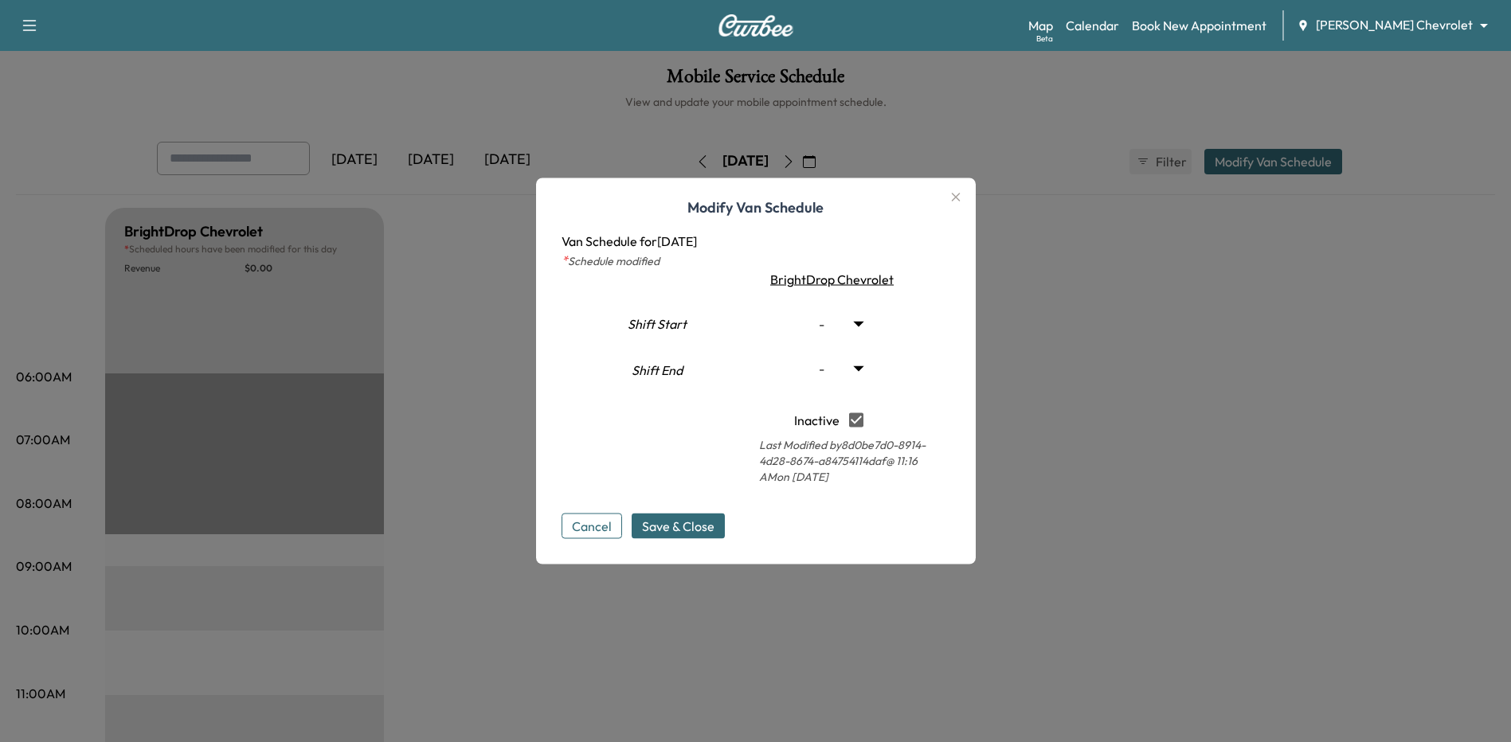  Describe the element at coordinates (1092, 25) in the screenshot. I see `a: Calendar` at that location.